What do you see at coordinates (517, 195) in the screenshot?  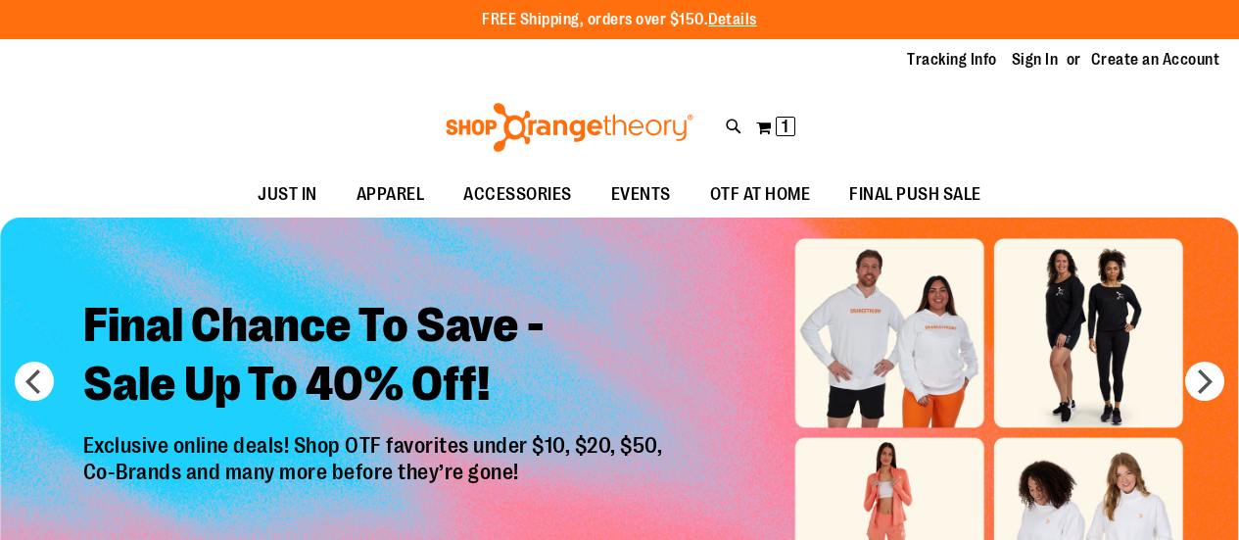 I see `a: ACCESSORIES` at bounding box center [517, 195].